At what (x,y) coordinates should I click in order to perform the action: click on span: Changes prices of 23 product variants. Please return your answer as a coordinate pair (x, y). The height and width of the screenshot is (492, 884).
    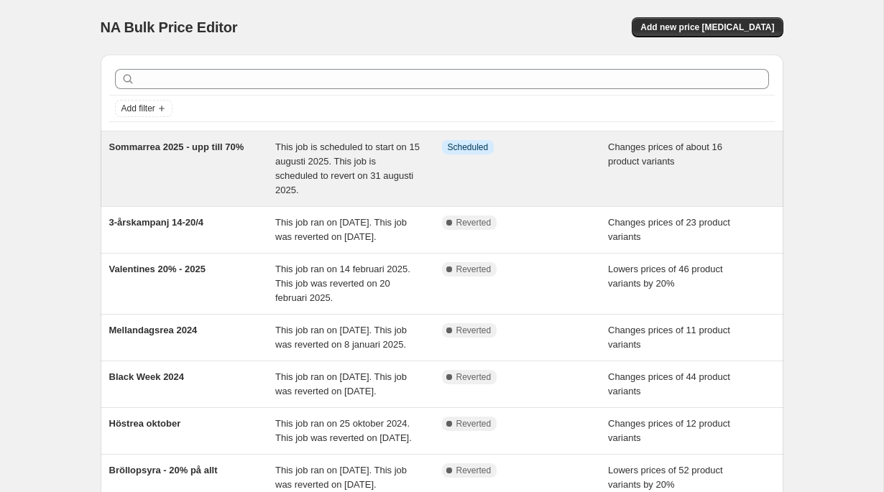
    Looking at the image, I should click on (669, 229).